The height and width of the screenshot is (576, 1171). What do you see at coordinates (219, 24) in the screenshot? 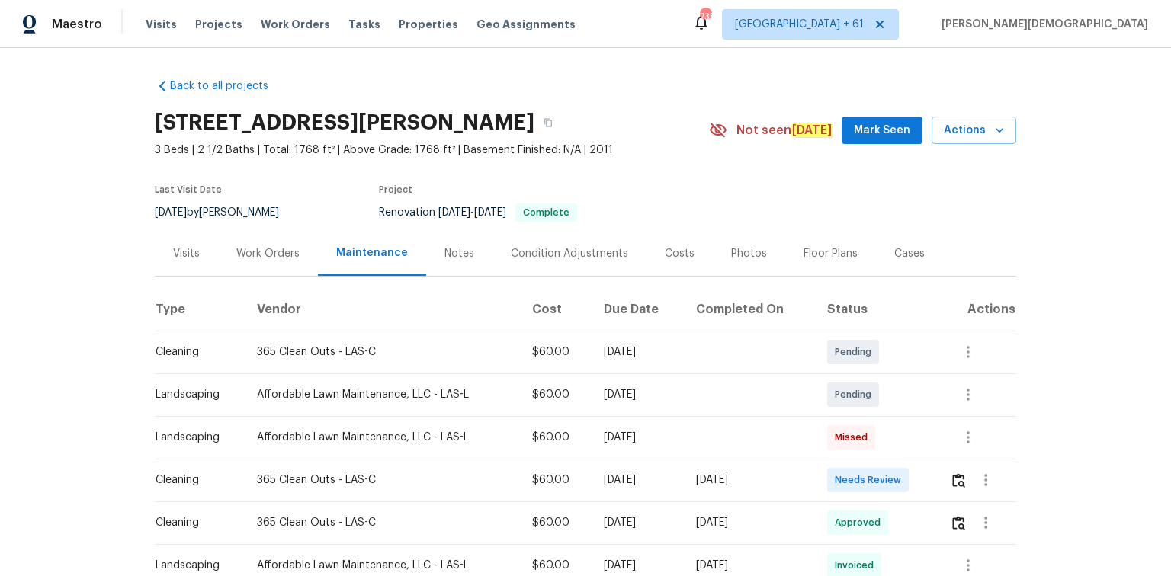
I see `span: Projects` at bounding box center [219, 24].